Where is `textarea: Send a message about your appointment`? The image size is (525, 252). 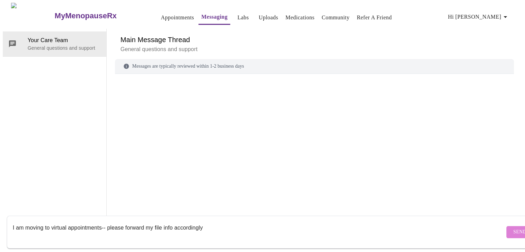
textarea: Send a message about your appointment is located at coordinates (259, 232).